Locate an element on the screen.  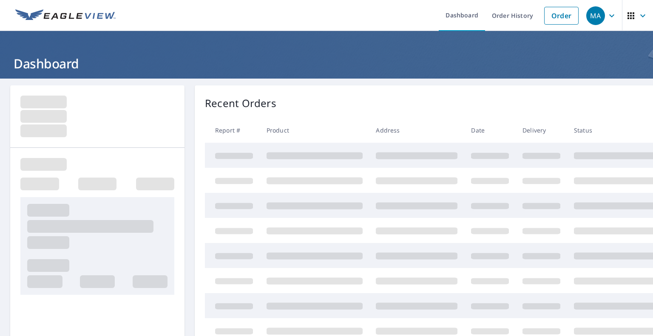
p: Recent Orders is located at coordinates (241, 103).